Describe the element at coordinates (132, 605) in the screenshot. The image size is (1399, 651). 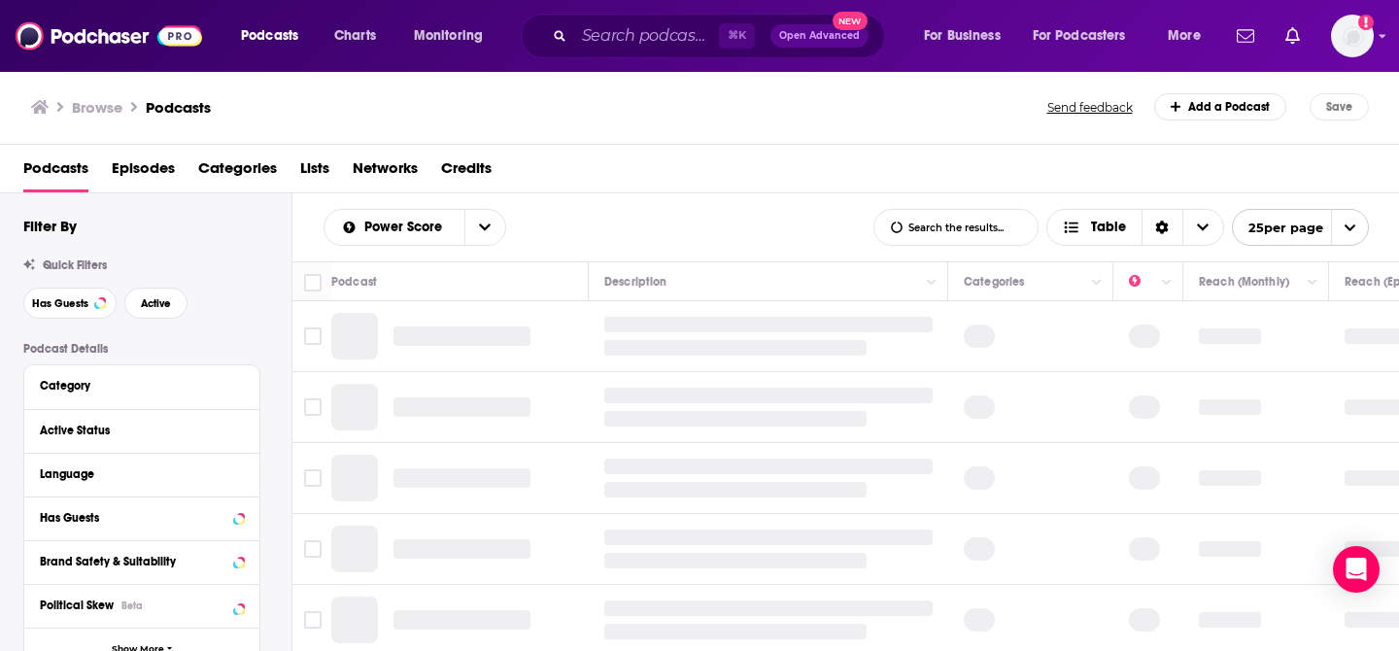
I see `div: Beta` at that location.